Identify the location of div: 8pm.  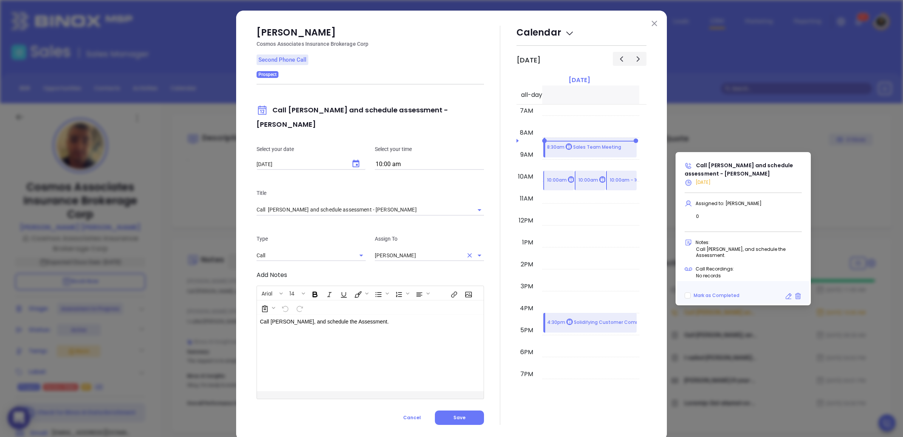
(527, 396).